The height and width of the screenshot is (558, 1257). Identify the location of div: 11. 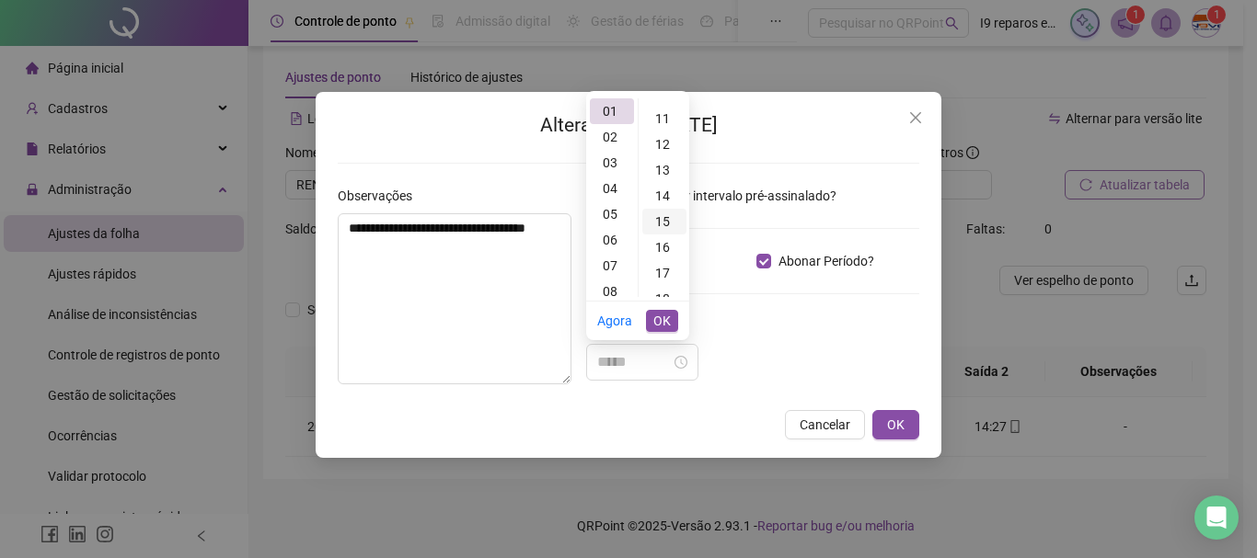
(664, 119).